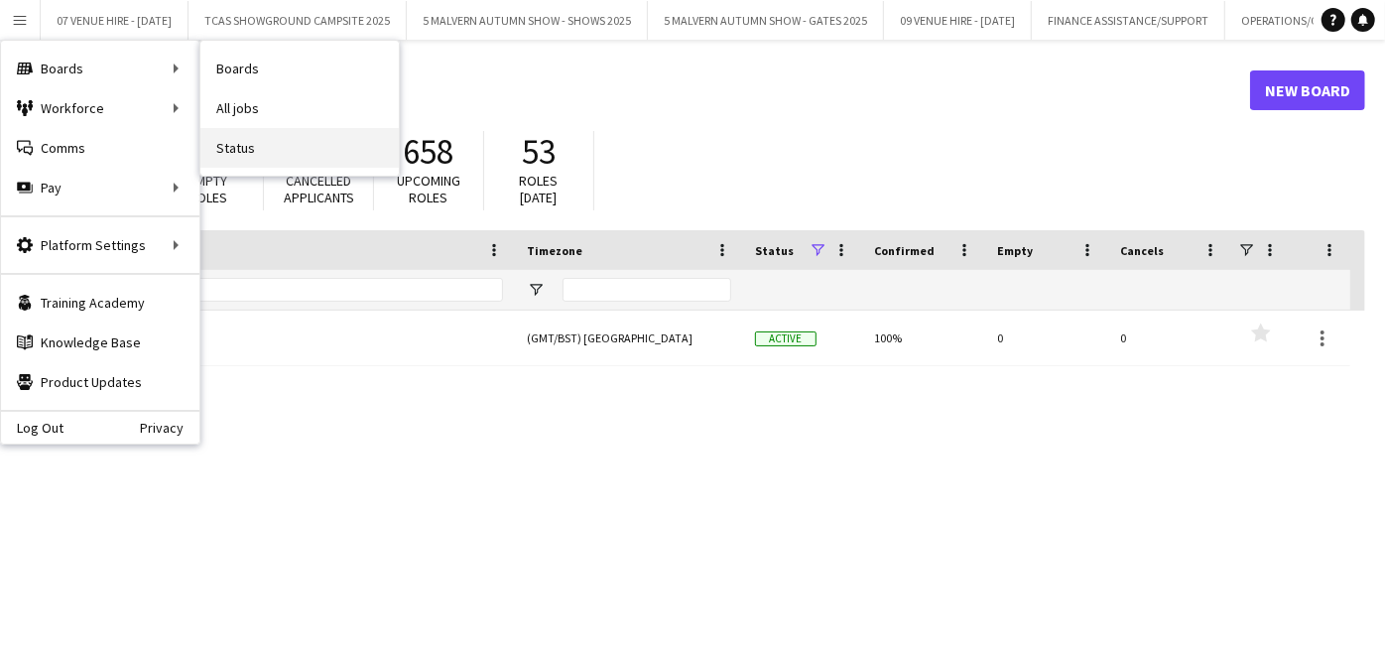 This screenshot has height=655, width=1385. I want to click on span: Empty roles, so click(208, 189).